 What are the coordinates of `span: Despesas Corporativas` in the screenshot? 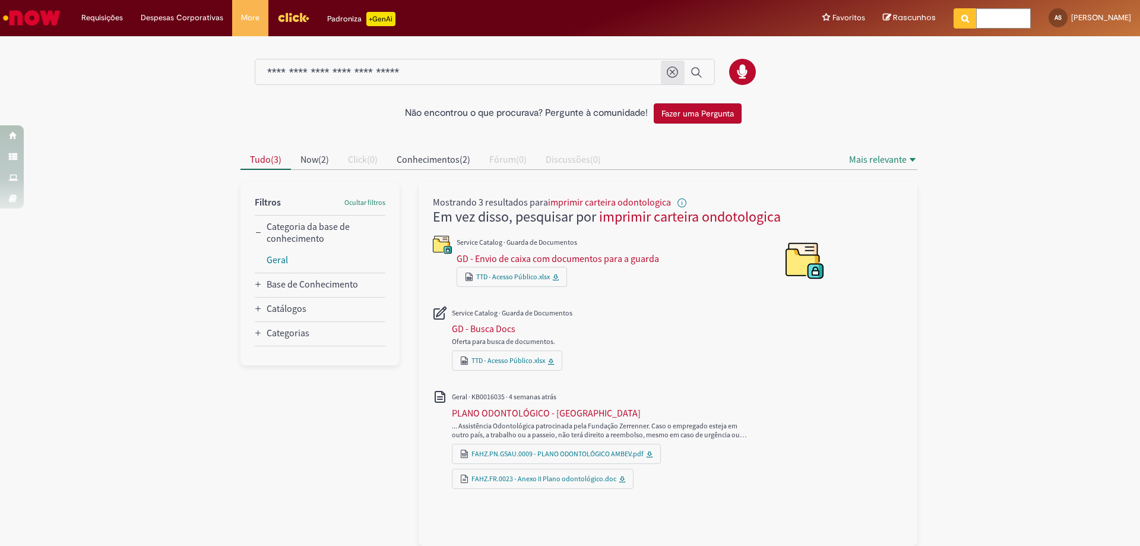 It's located at (182, 18).